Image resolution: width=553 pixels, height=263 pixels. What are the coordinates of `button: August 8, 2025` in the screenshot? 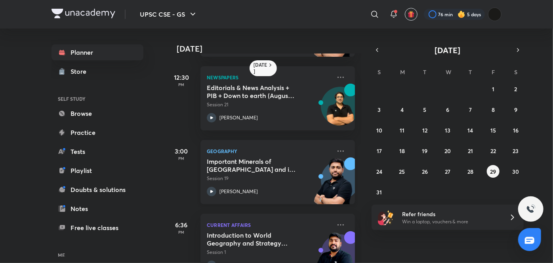 It's located at (493, 109).